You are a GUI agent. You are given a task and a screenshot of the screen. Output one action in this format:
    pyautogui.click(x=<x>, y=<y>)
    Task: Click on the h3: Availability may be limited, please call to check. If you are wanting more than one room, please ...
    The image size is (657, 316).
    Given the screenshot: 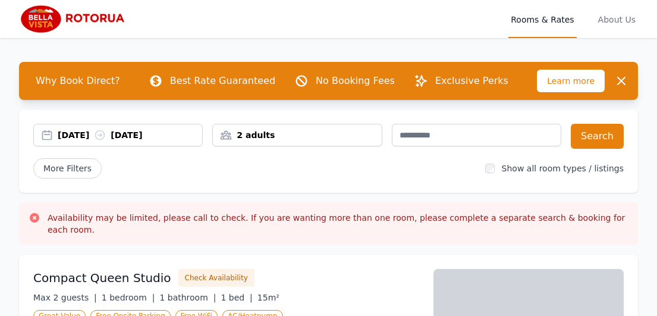 What is the action you would take?
    pyautogui.click(x=338, y=224)
    